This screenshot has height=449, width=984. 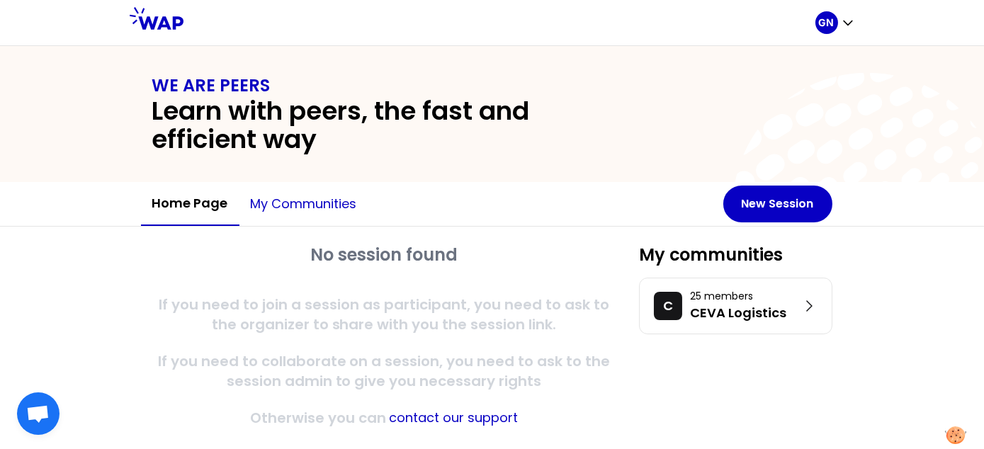 What do you see at coordinates (827, 23) in the screenshot?
I see `p: GN` at bounding box center [827, 23].